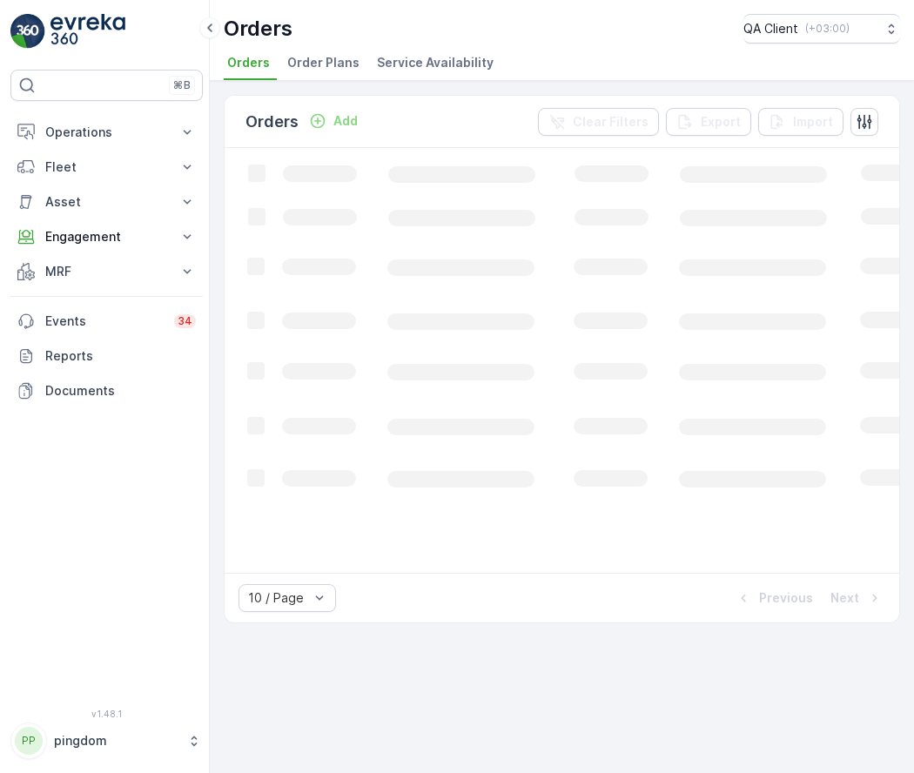 The height and width of the screenshot is (773, 914). What do you see at coordinates (28, 31) in the screenshot?
I see `img: logo` at bounding box center [28, 31].